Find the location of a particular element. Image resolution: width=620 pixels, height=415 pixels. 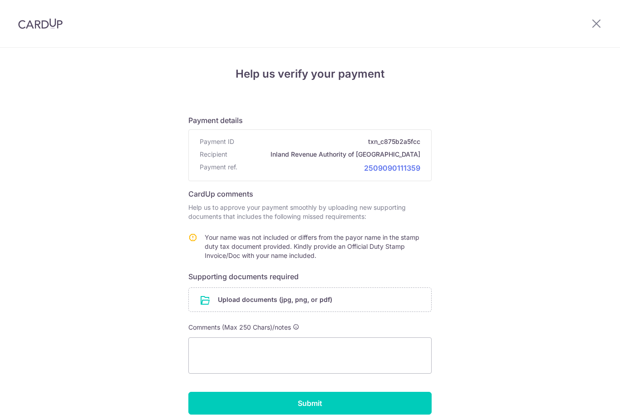

span: Your name was not included or differs from the payor name in the stamp duty tax document provided... is located at coordinates (312, 246).